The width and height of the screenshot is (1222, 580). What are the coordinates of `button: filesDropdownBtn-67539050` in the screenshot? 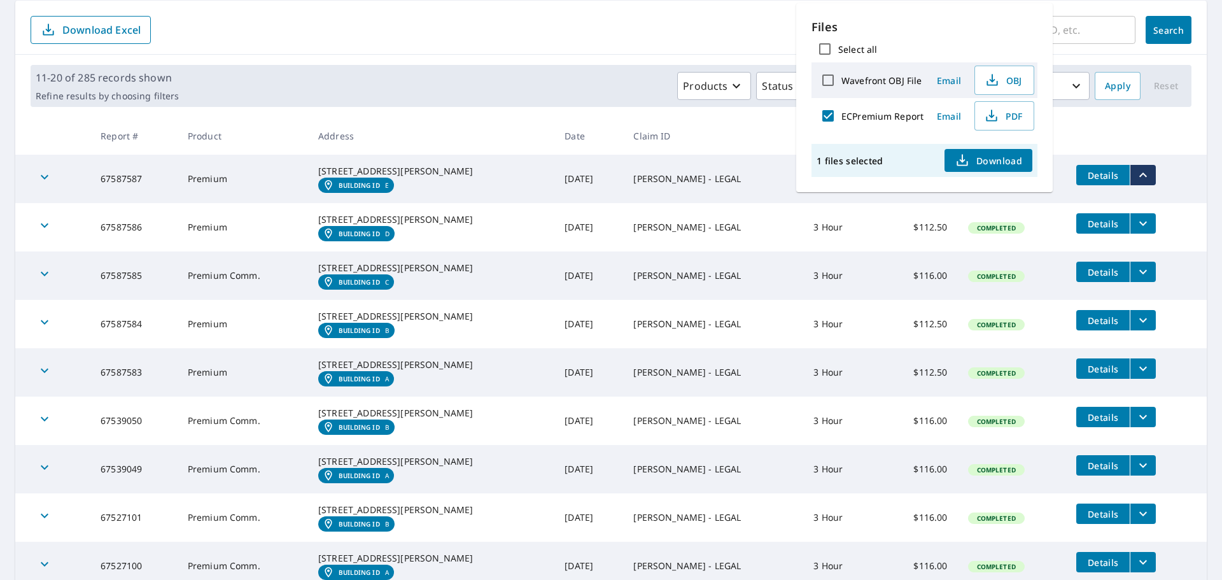 It's located at (1142, 417).